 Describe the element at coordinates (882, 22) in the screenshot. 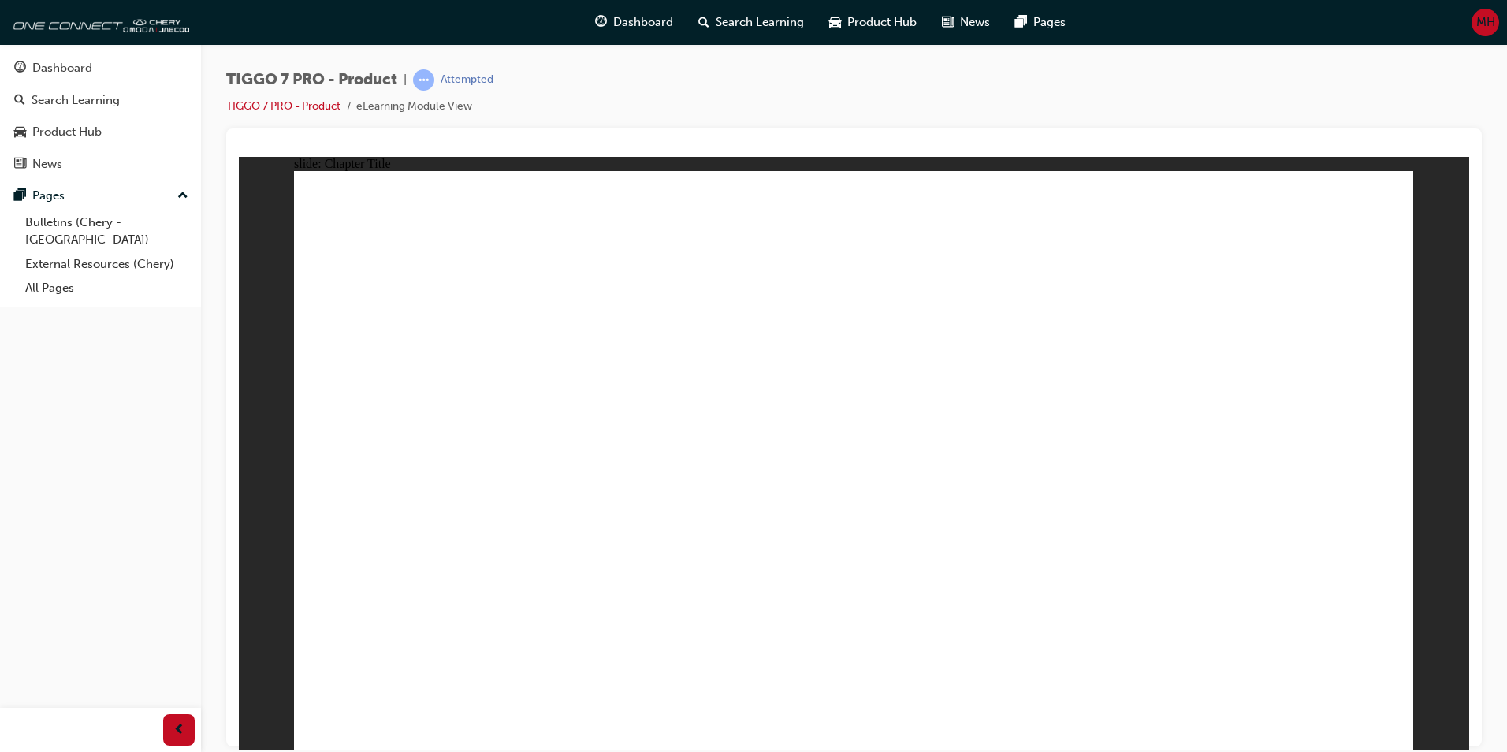

I see `span: Product Hub` at that location.